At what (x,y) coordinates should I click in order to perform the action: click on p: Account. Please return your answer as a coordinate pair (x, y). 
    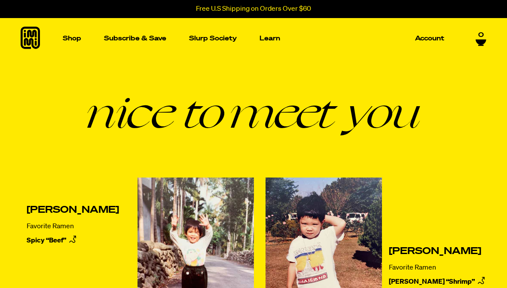
    Looking at the image, I should click on (430, 38).